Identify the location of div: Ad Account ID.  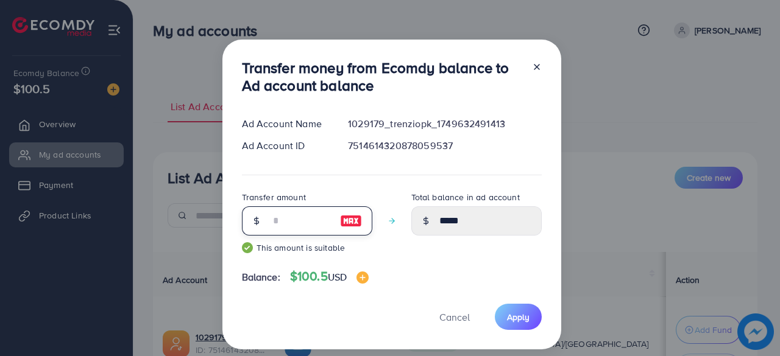
(285, 146).